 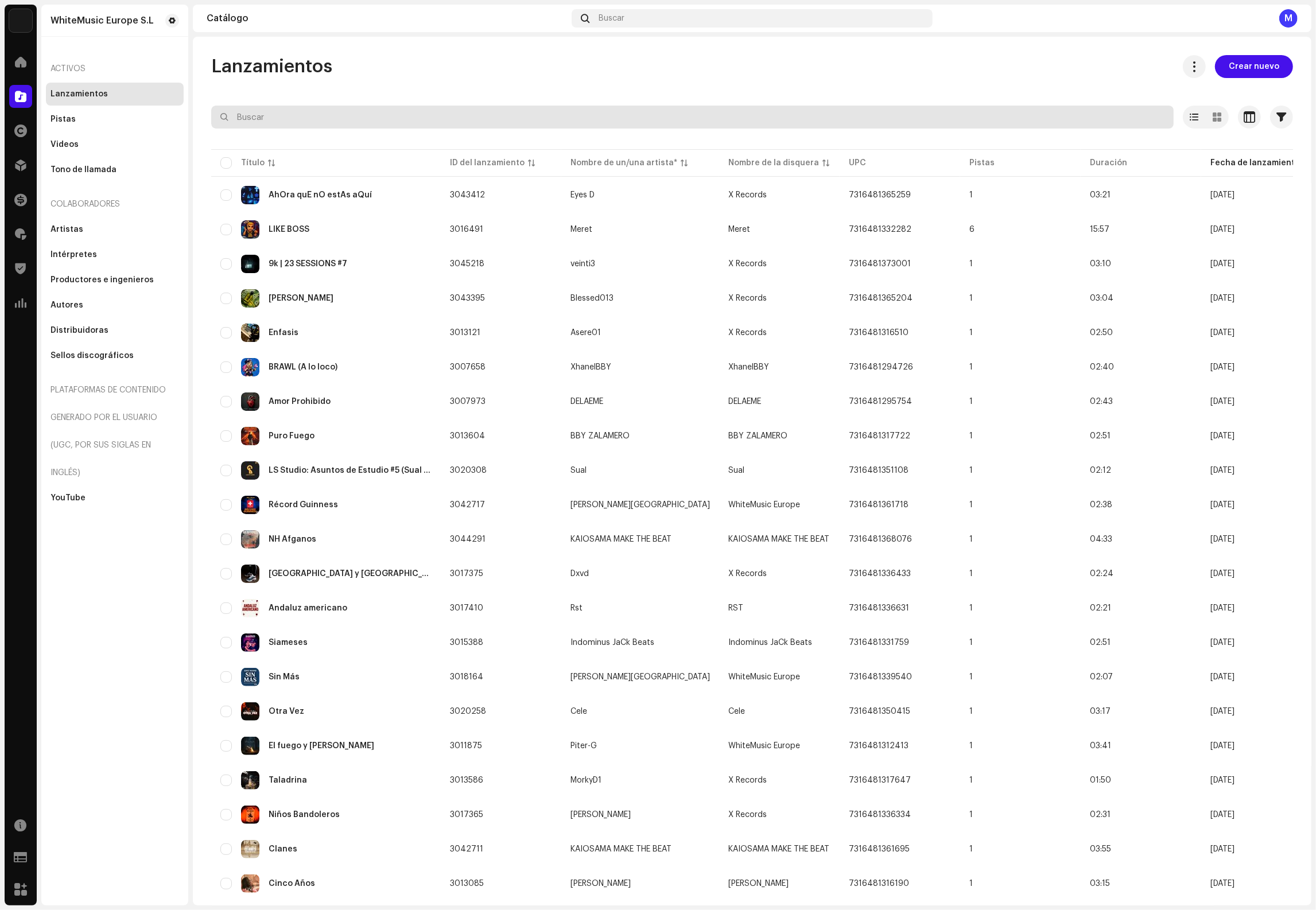 I want to click on img: ecf86fec-7185-4217-ac0b-4d7d7bc3b1c2, so click(x=250, y=333).